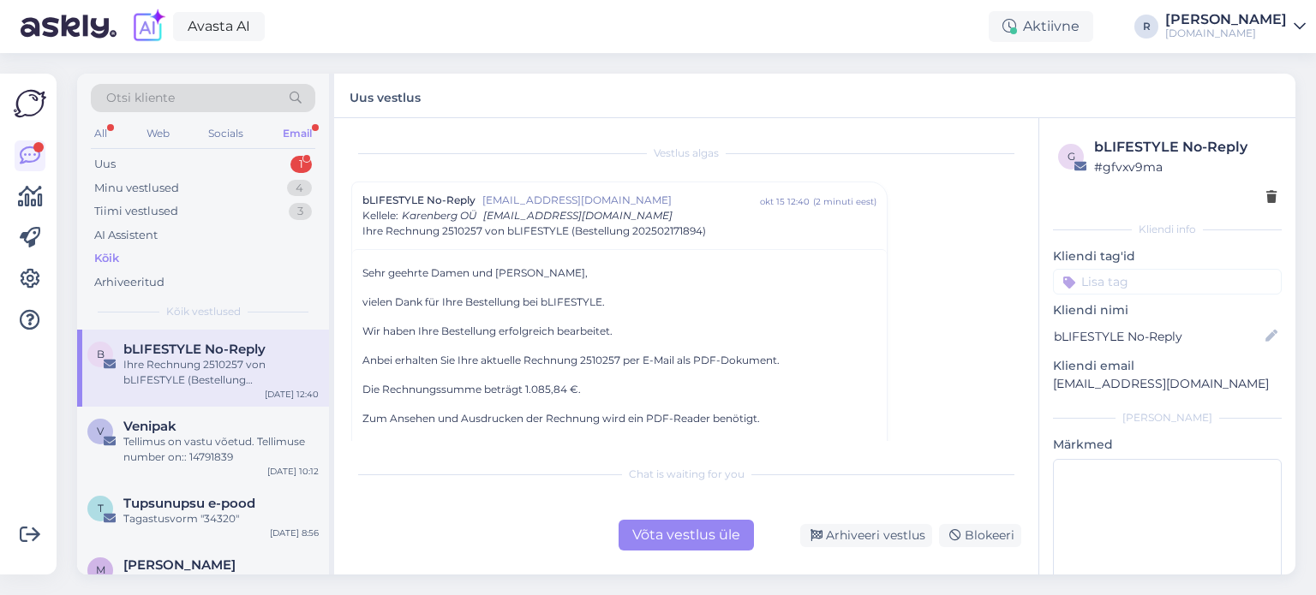  I want to click on div: Arhiveeritud, so click(129, 283).